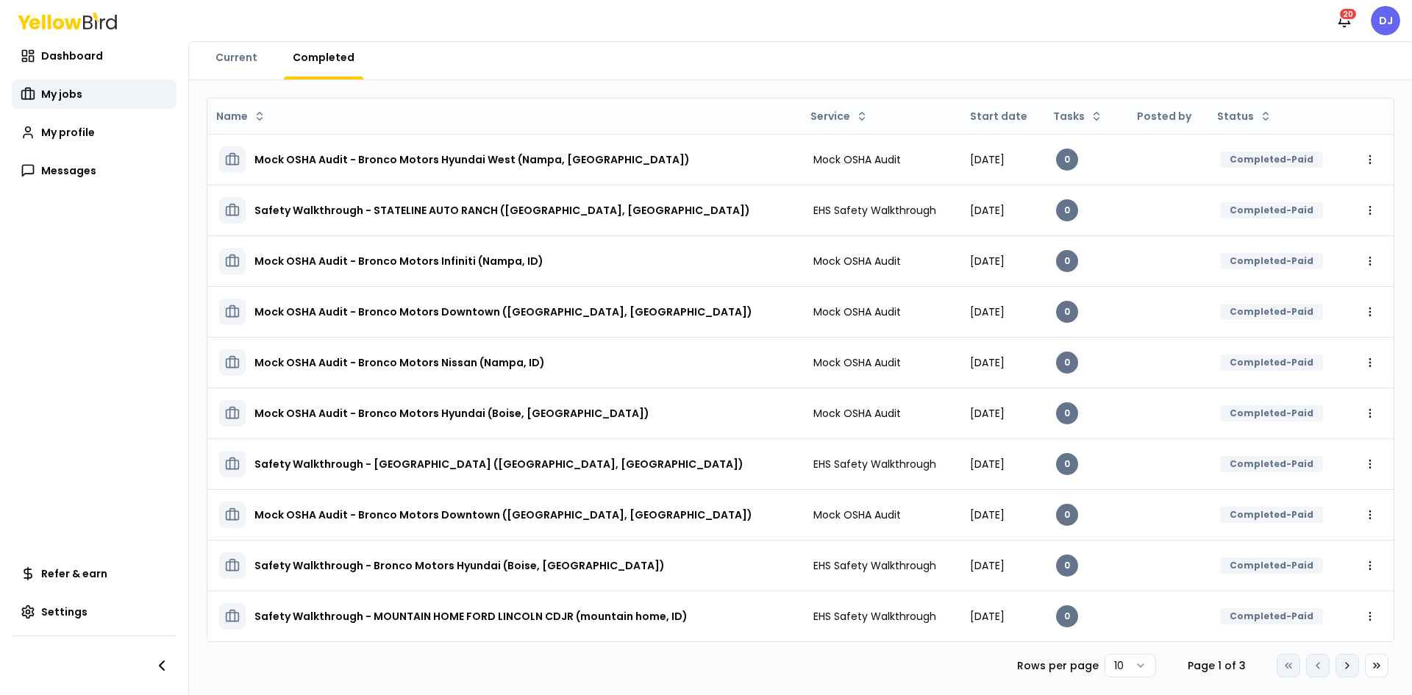  What do you see at coordinates (74, 573) in the screenshot?
I see `span: Refer & earn` at bounding box center [74, 573].